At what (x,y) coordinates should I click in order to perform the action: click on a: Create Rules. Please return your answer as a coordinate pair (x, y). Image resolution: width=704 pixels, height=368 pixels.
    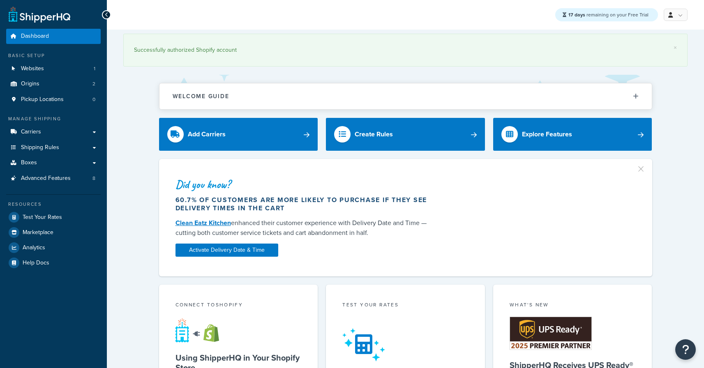
    Looking at the image, I should click on (405, 134).